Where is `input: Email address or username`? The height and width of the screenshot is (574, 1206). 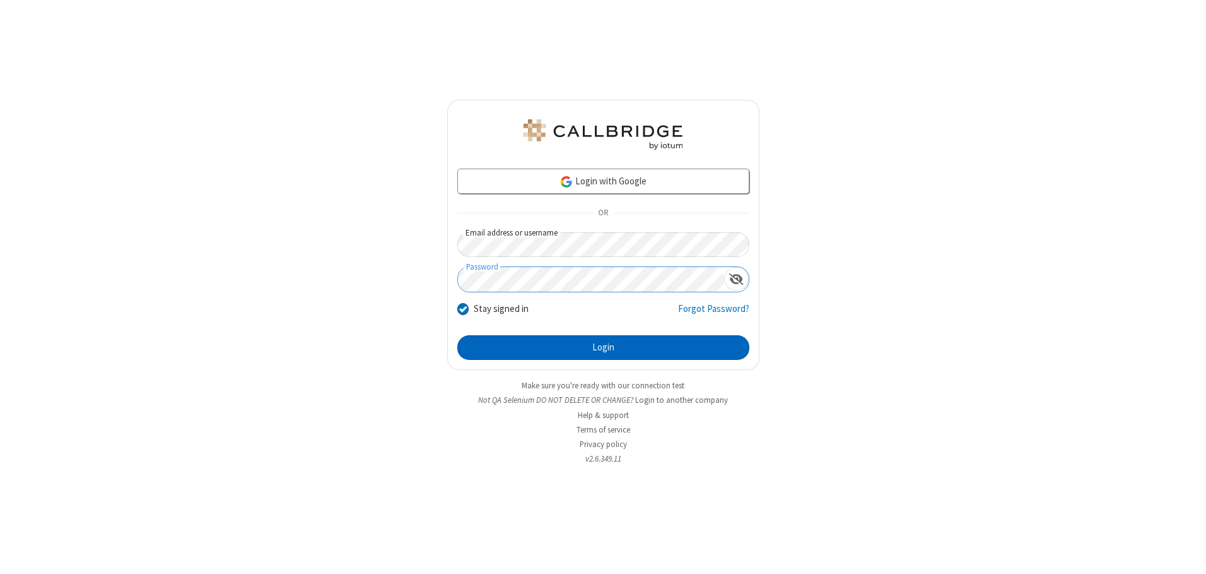
input: Email address or username is located at coordinates (603, 244).